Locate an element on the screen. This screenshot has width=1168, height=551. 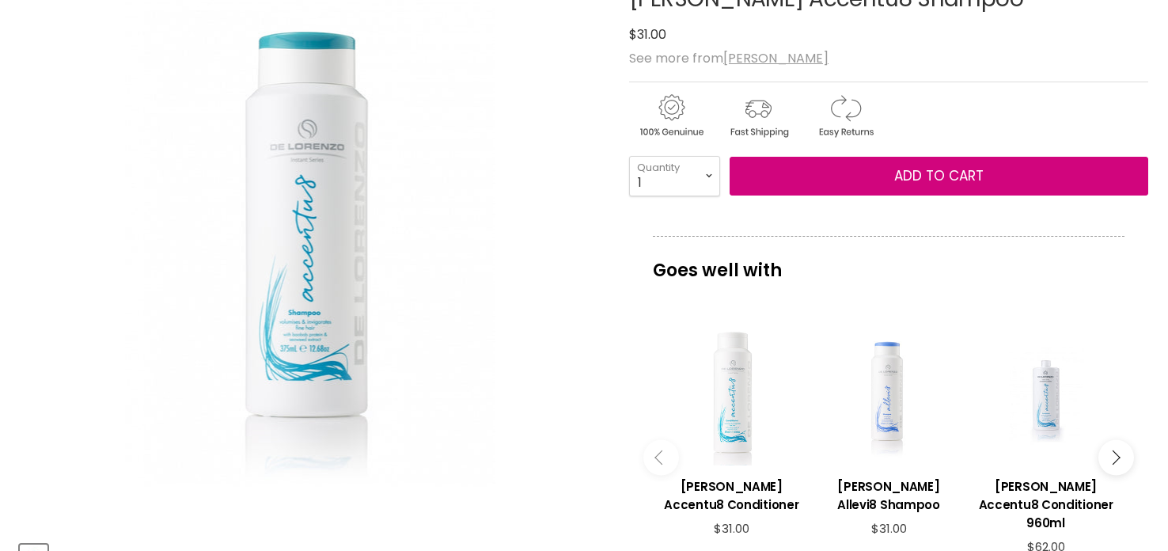
img: genuine.gif is located at coordinates (671, 115).